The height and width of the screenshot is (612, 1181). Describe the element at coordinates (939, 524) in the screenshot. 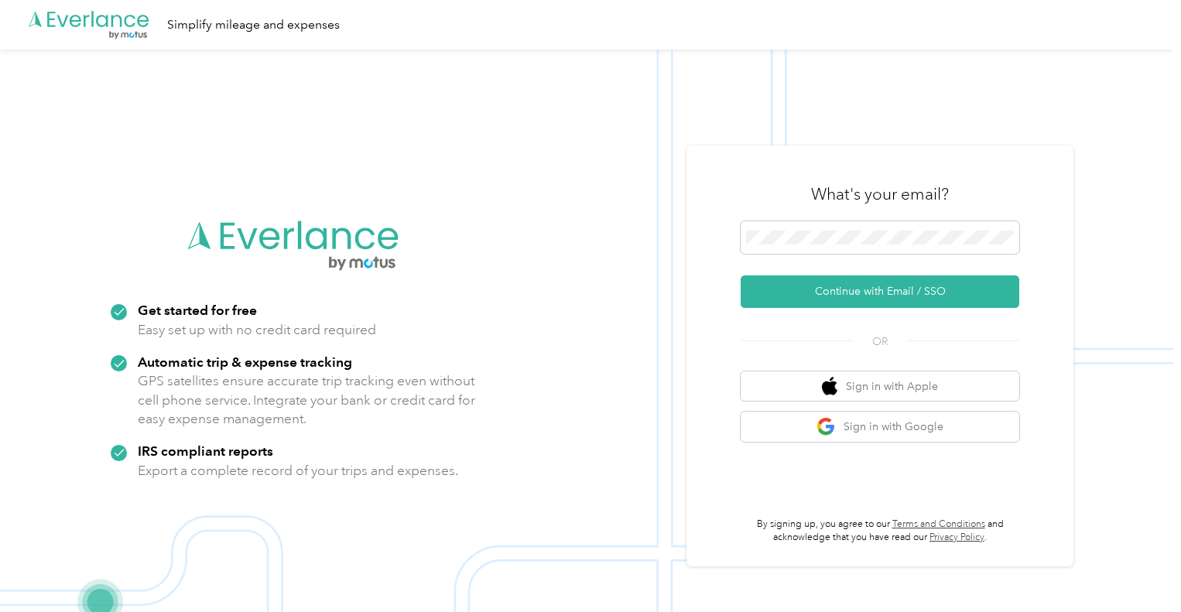

I see `a: Terms and Conditions` at that location.